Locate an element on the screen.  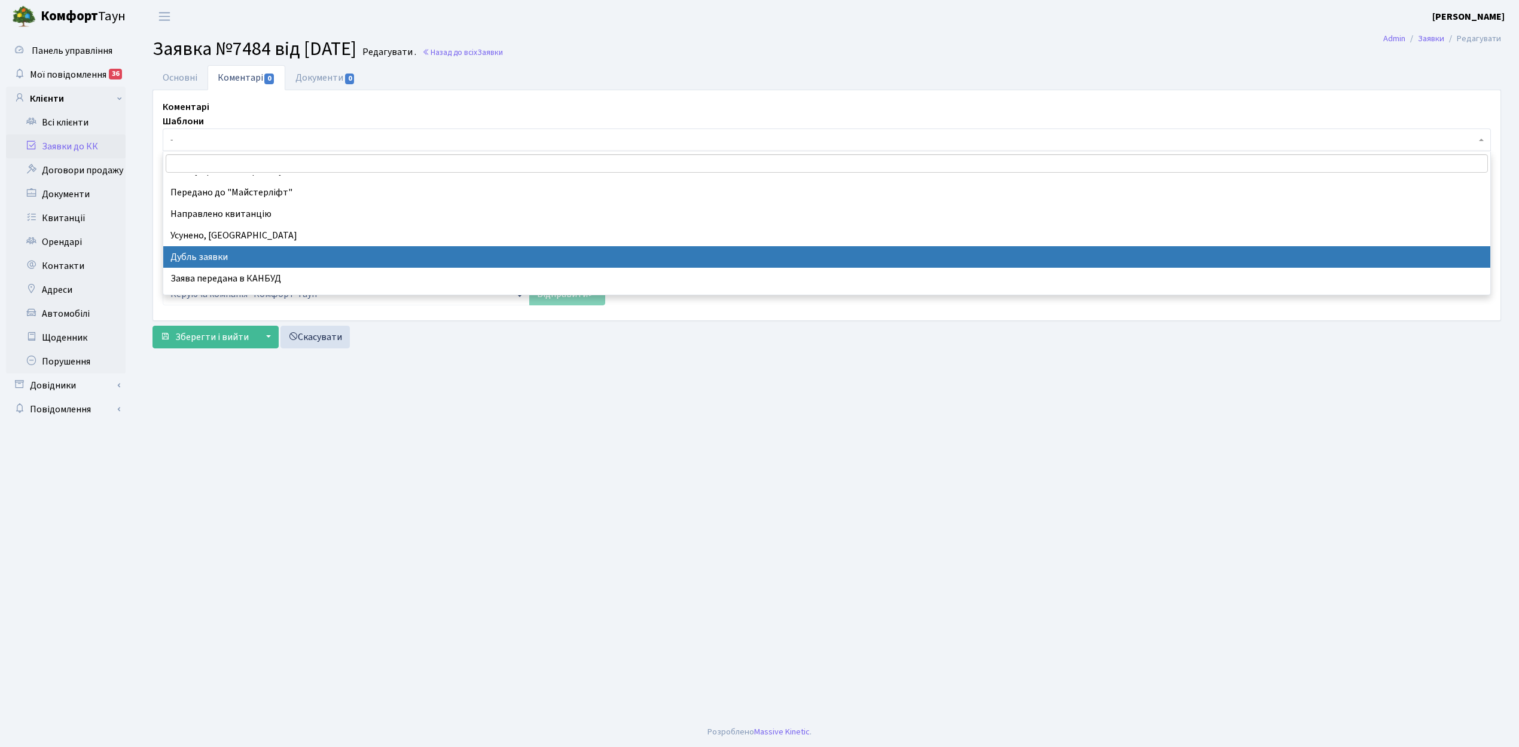
button: Переключити навігацію is located at coordinates (164, 16).